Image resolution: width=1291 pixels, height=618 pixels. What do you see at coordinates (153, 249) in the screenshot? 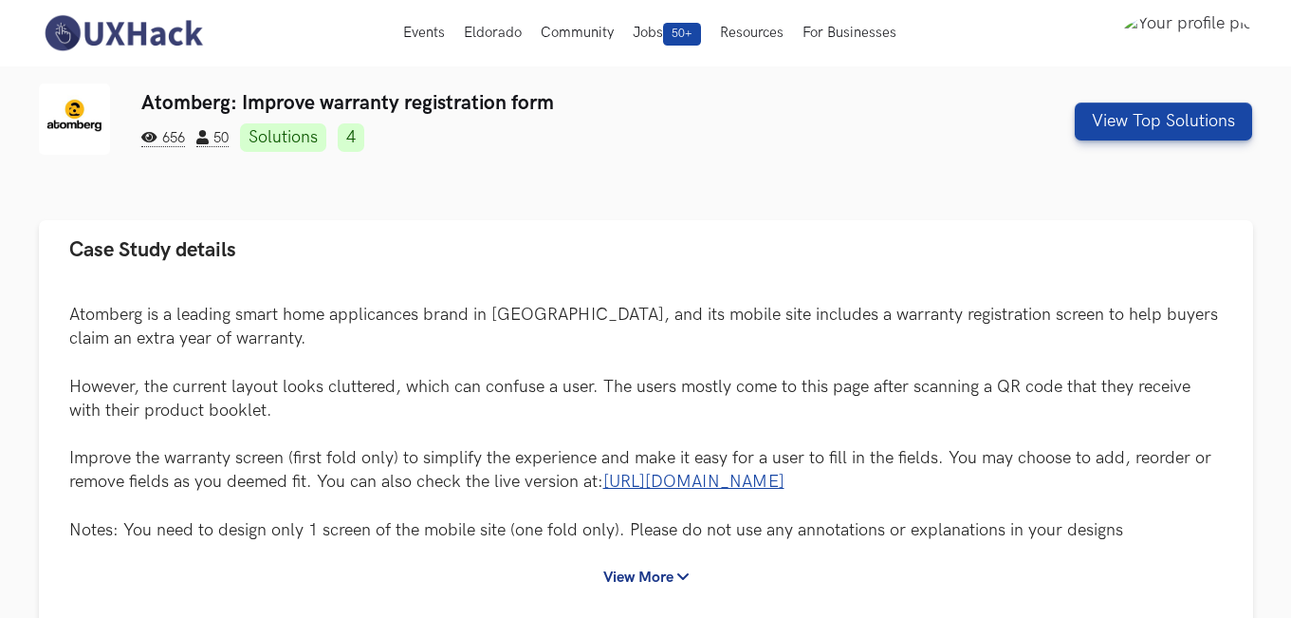
I see `span: Case Study details` at bounding box center [153, 249].